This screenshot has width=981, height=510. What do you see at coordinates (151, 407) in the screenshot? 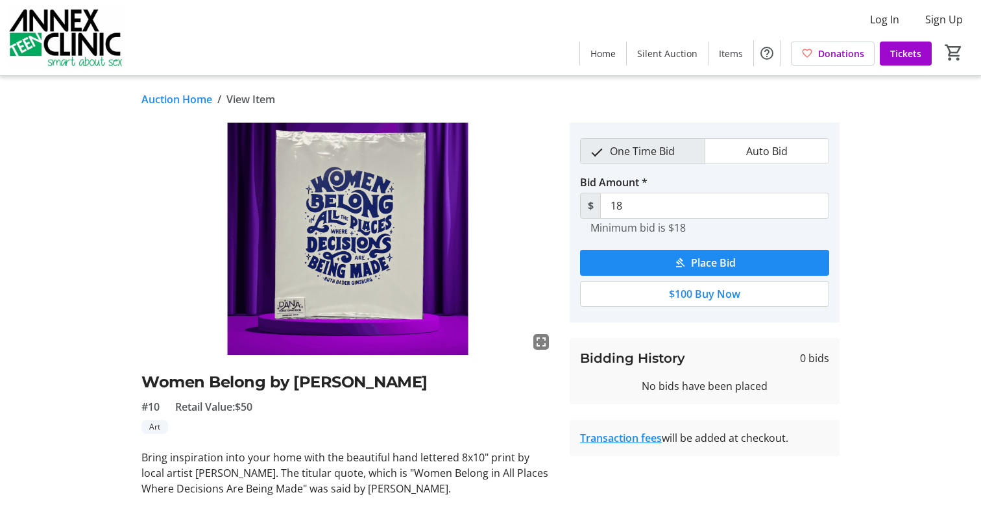
I see `span: #10` at bounding box center [151, 407].